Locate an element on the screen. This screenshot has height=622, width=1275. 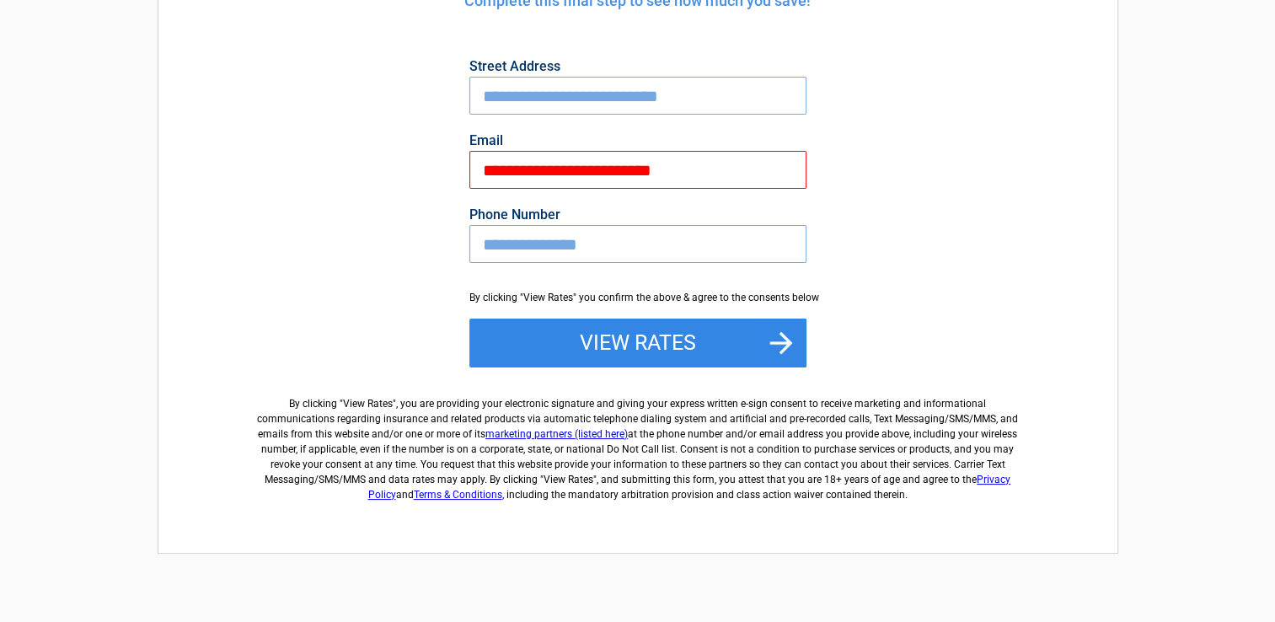
span: View Rates is located at coordinates (367, 404).